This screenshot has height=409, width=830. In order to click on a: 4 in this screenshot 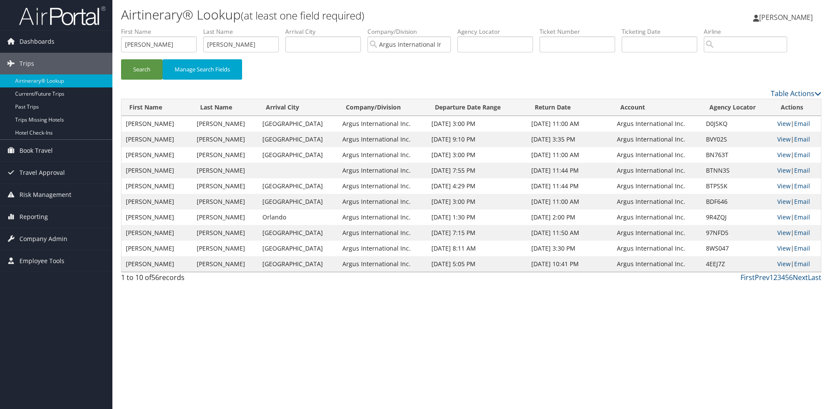, I will do `click(783, 277)`.